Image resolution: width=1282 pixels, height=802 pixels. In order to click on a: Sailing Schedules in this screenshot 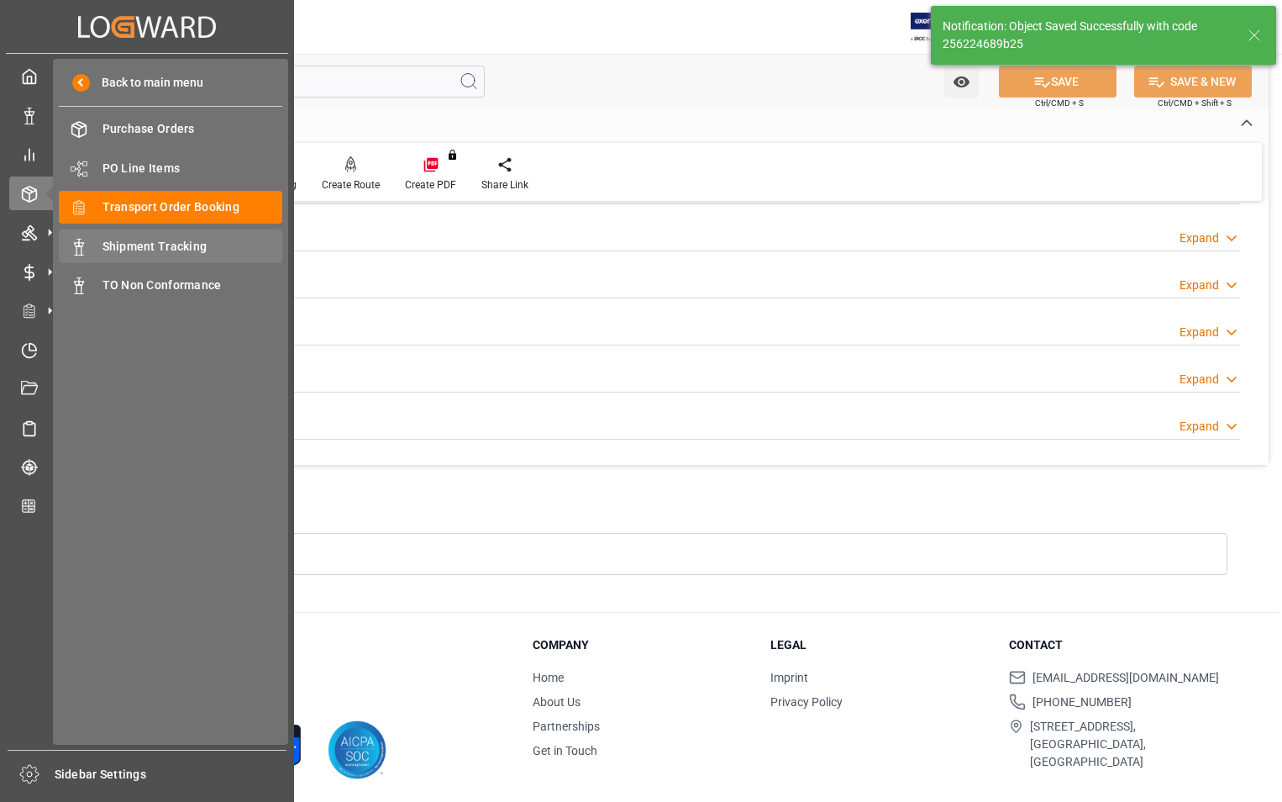, I will do `click(147, 427)`.